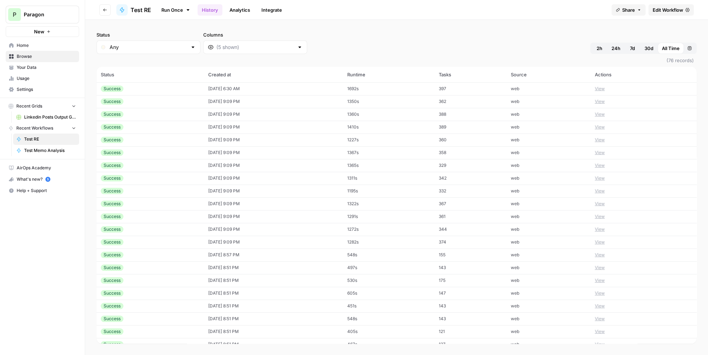 The image size is (708, 355). Describe the element at coordinates (389, 153) in the screenshot. I see `td: 1367s` at that location.